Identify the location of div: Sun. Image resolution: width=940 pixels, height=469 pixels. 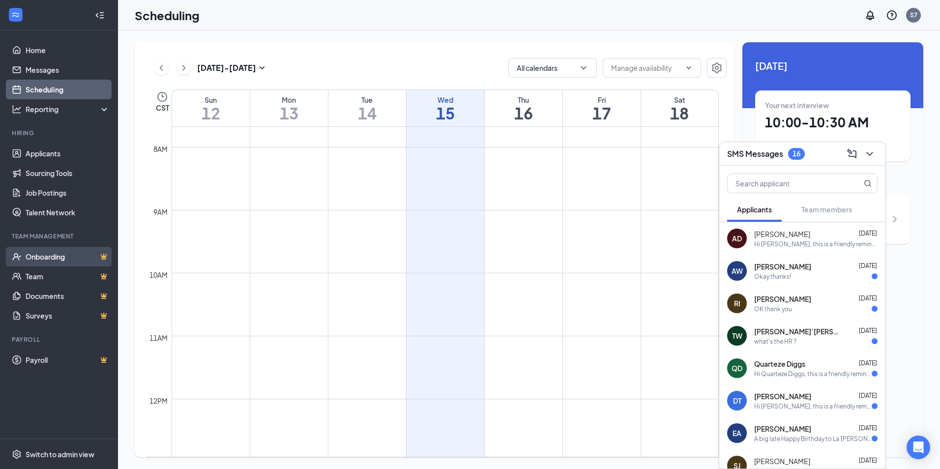
(211, 100).